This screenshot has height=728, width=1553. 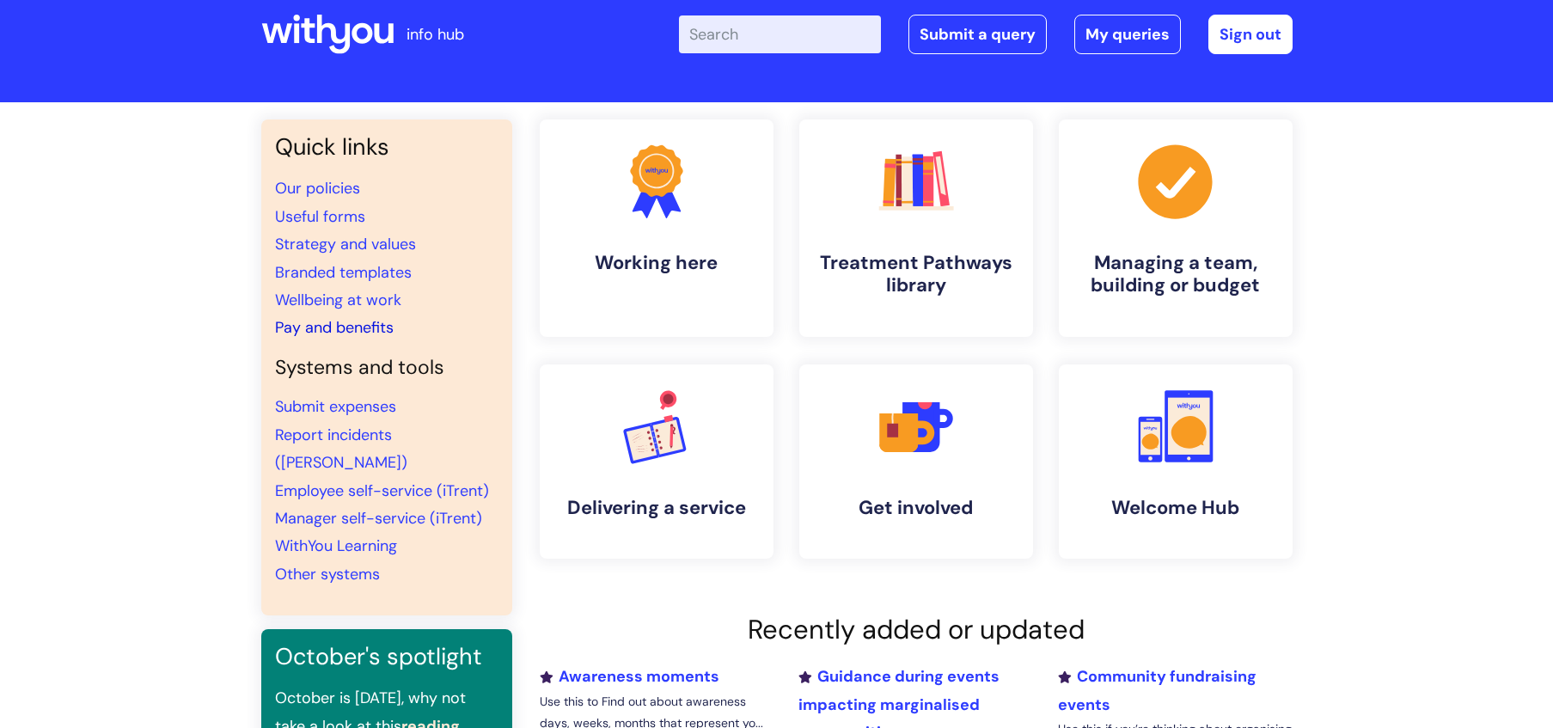 What do you see at coordinates (657, 228) in the screenshot?
I see `a: Working here` at bounding box center [657, 228].